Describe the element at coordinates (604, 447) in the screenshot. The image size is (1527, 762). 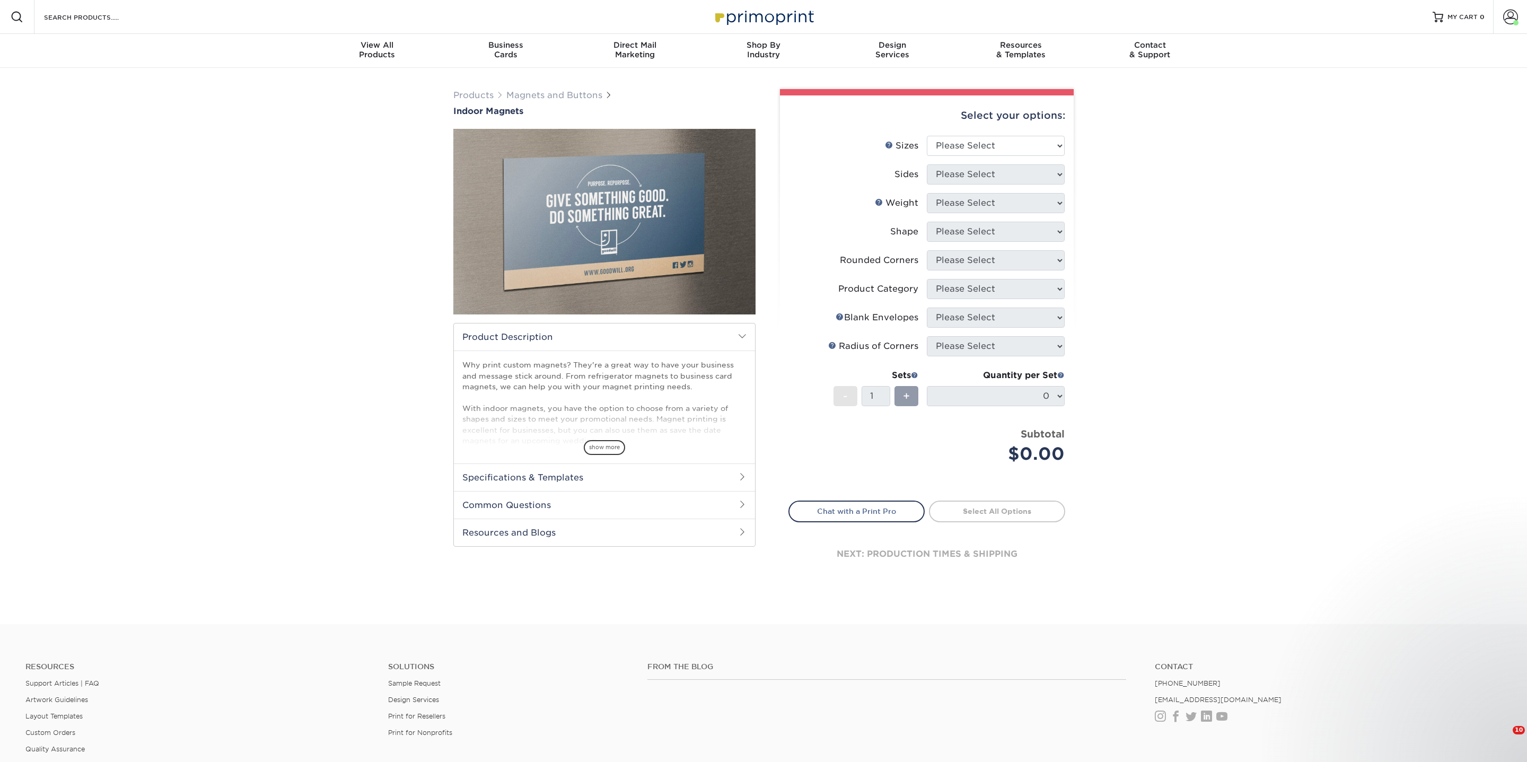
I see `span: show more` at that location.